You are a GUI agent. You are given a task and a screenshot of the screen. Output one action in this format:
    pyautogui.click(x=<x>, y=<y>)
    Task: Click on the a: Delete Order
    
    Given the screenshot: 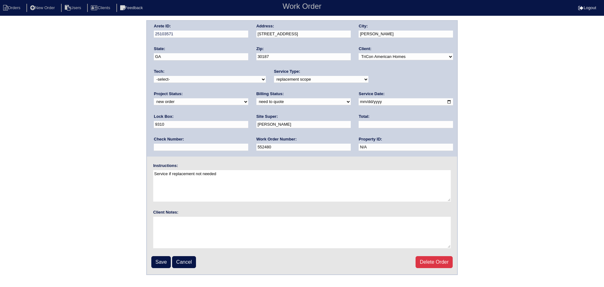 What is the action you would take?
    pyautogui.click(x=434, y=262)
    